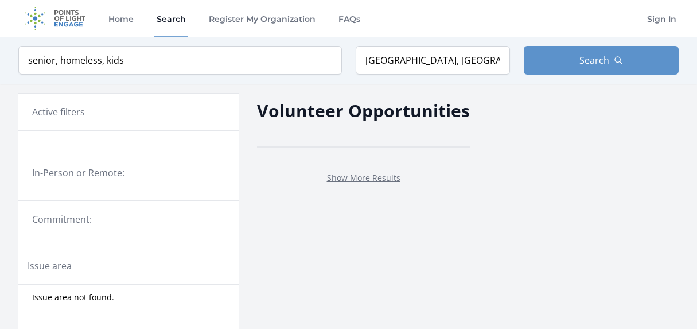 The height and width of the screenshot is (329, 697). I want to click on span: Issue area not found., so click(73, 297).